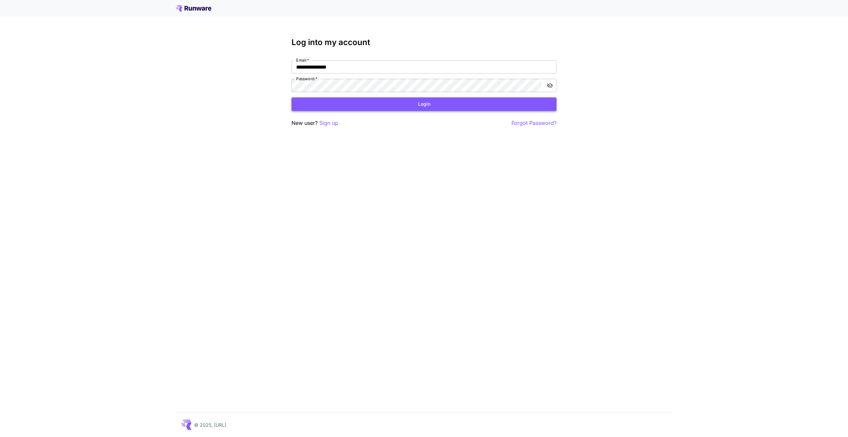 The width and height of the screenshot is (848, 437). Describe the element at coordinates (315, 123) in the screenshot. I see `p: New user?` at that location.